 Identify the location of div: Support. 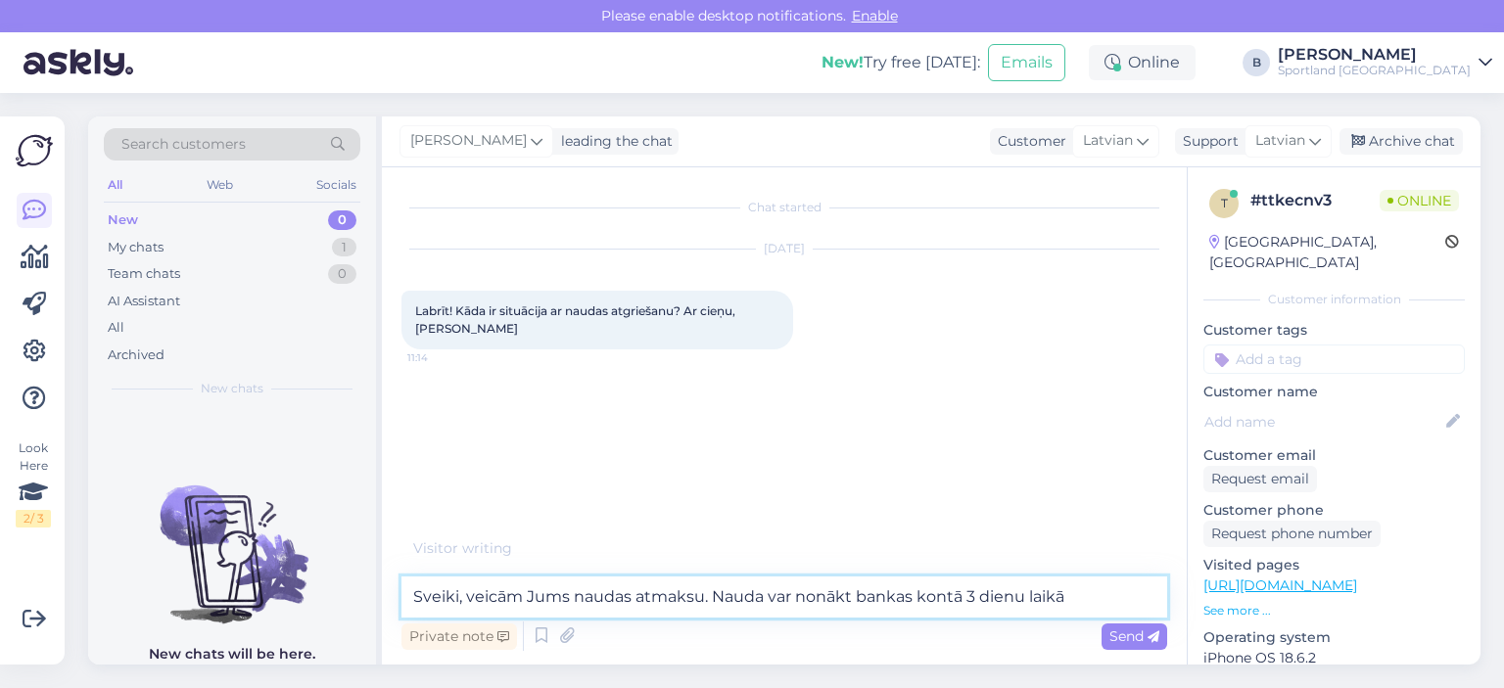
(1206, 141).